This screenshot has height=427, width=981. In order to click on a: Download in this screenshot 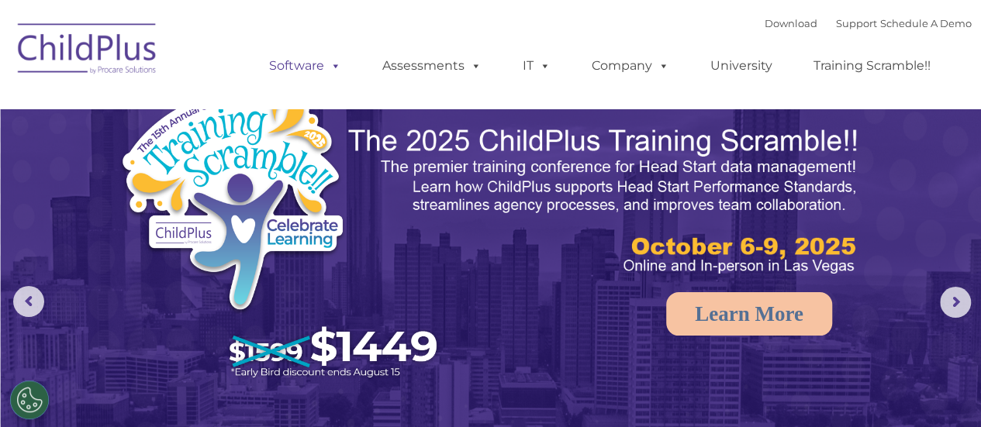, I will do `click(791, 23)`.